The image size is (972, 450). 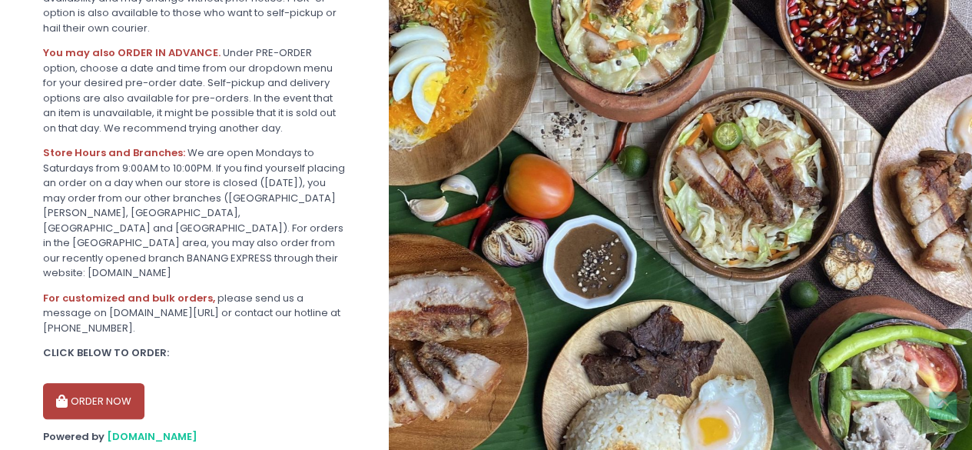 What do you see at coordinates (194, 213) in the screenshot?
I see `div: We are open Mondays to Saturdays from 9:00AM to 10:00PM. If you find yourself placing an order on...` at bounding box center [194, 213].